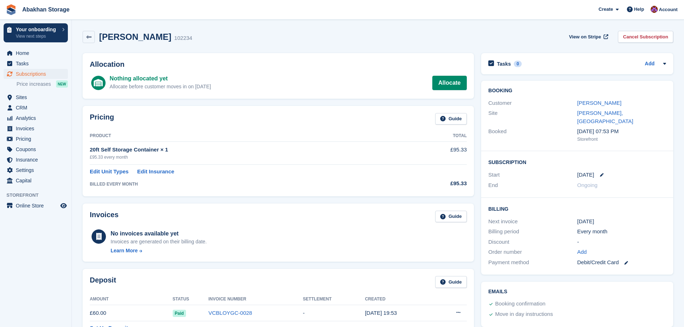 The image size is (684, 327). I want to click on span: View on Stripe, so click(585, 37).